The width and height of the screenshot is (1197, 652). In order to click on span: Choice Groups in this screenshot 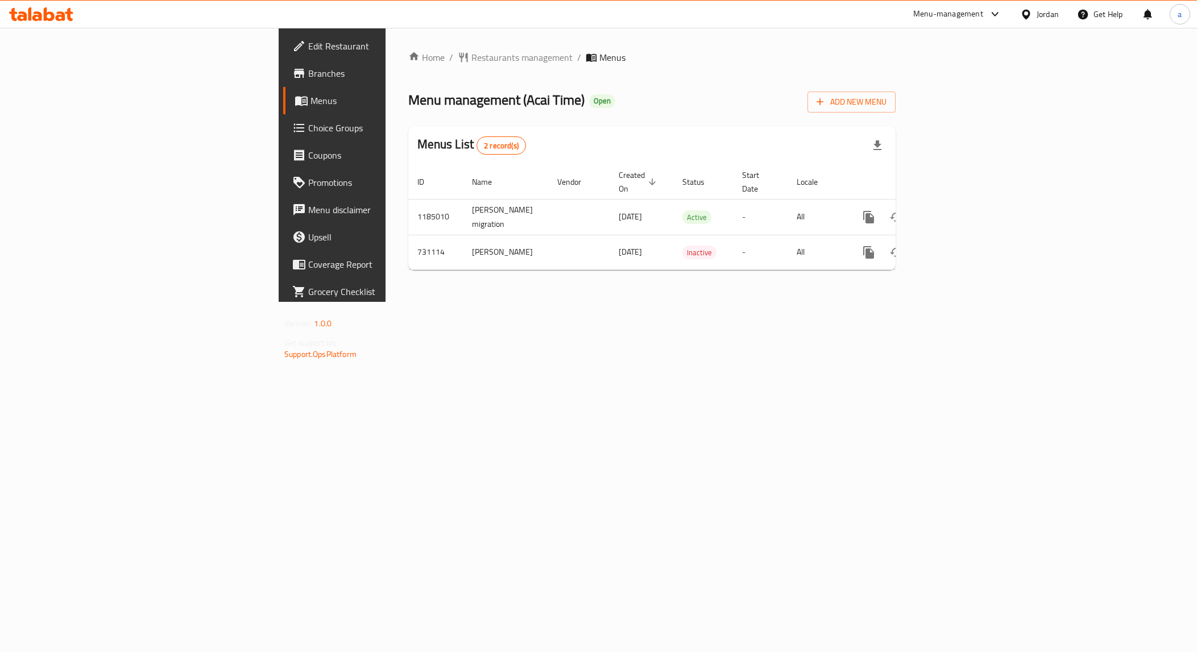, I will do `click(389, 128)`.